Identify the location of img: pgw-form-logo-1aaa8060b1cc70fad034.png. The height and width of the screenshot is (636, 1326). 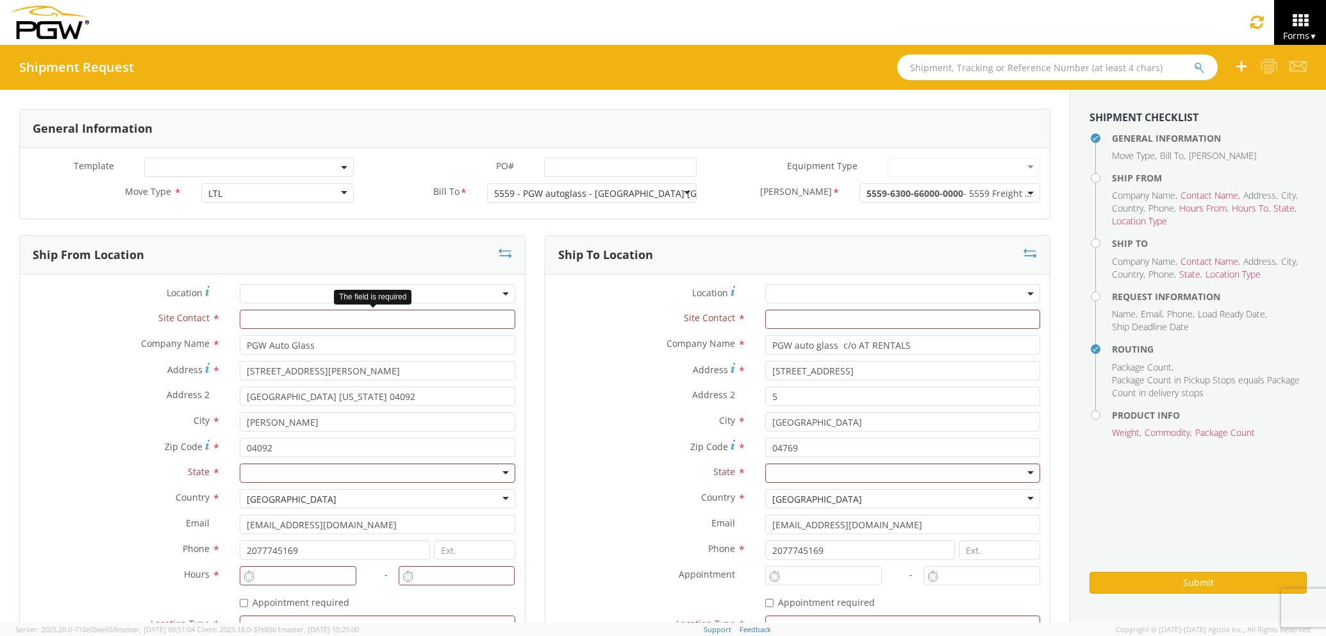
(49, 22).